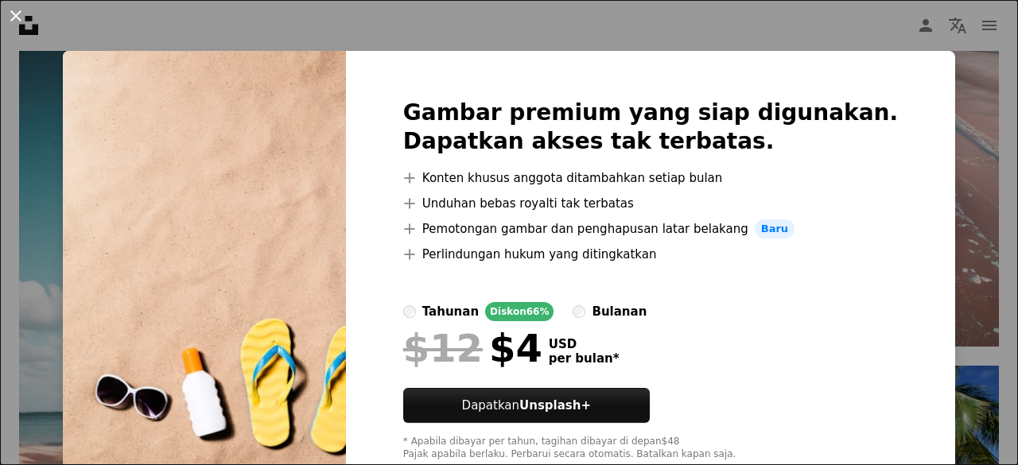  What do you see at coordinates (650, 204) in the screenshot?
I see `li: Unduhan bebas royalti tak terbatas` at bounding box center [650, 204].